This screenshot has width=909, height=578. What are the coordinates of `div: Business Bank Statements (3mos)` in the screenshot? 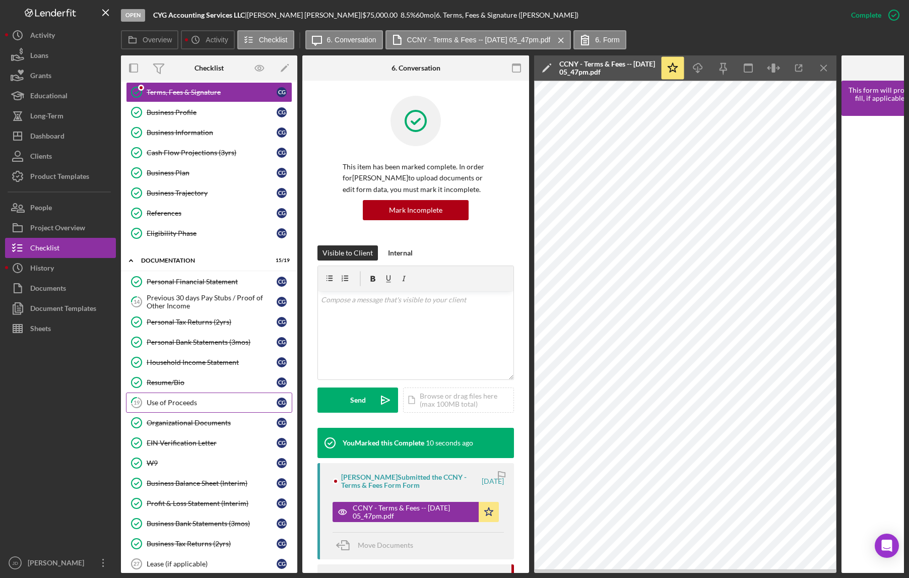 It's located at (212, 523).